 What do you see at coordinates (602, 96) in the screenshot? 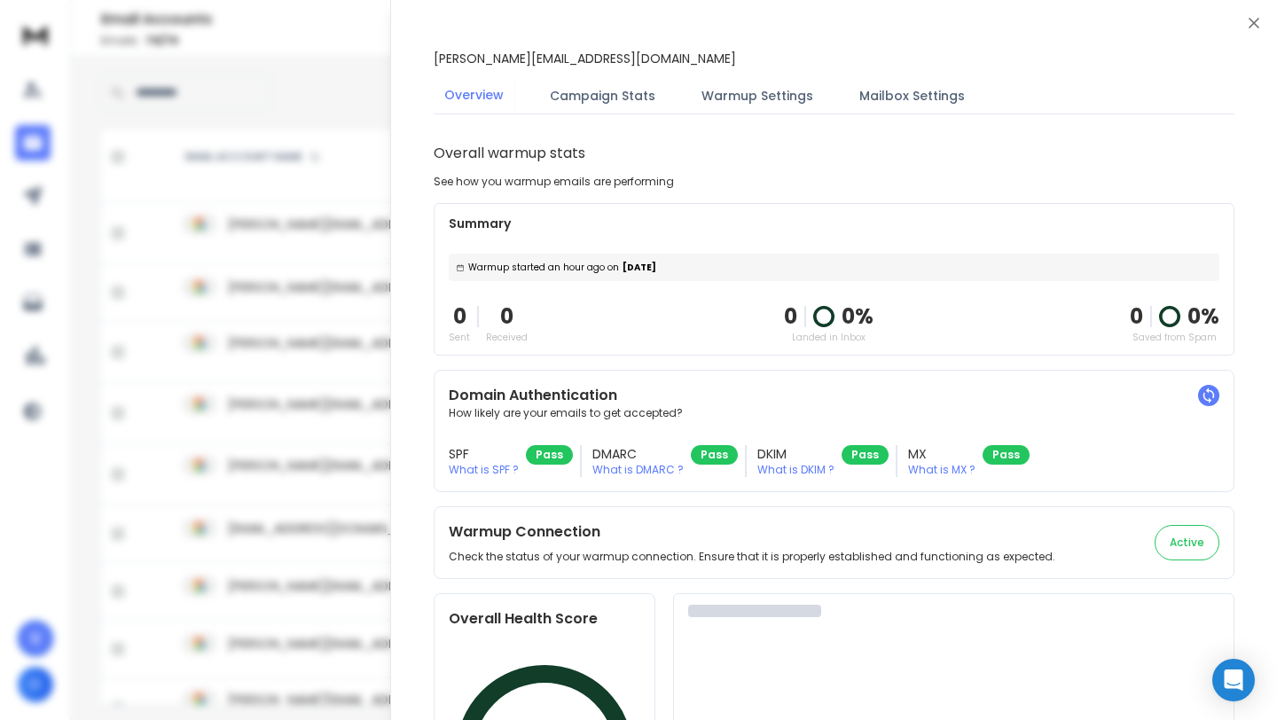
I see `button: Campaign Stats` at bounding box center [602, 96].